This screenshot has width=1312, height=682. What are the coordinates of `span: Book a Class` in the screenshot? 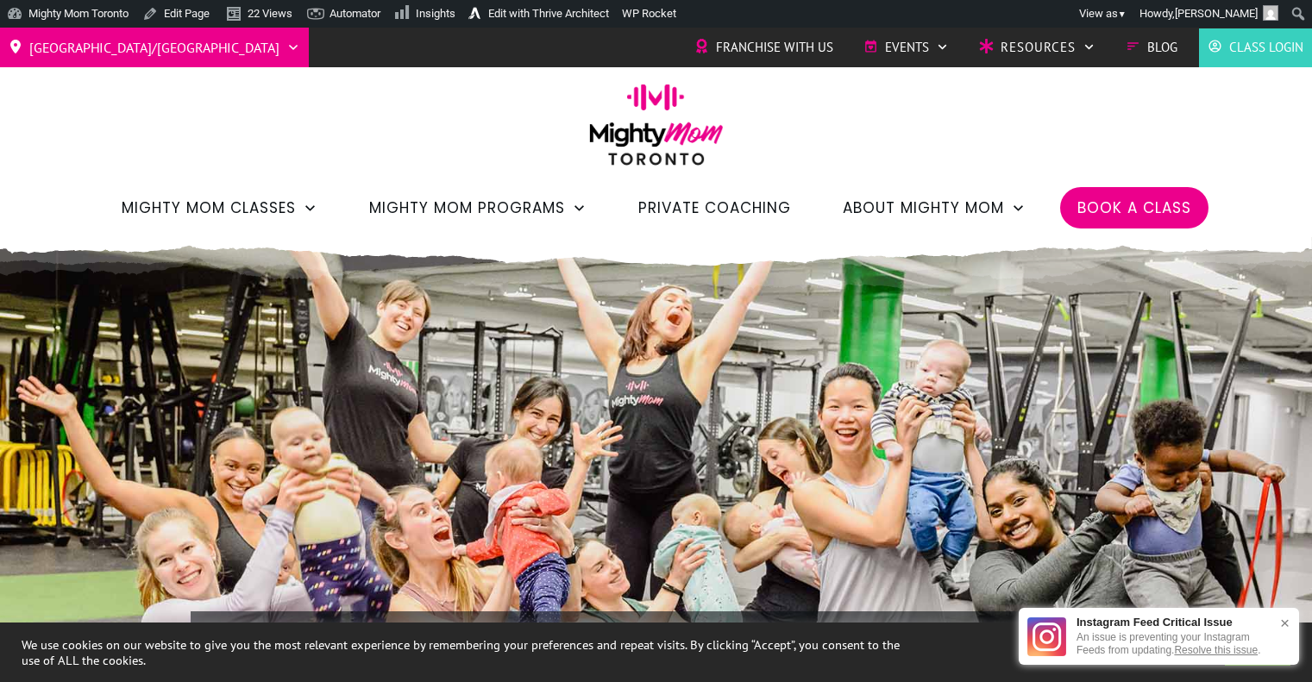 It's located at (1134, 208).